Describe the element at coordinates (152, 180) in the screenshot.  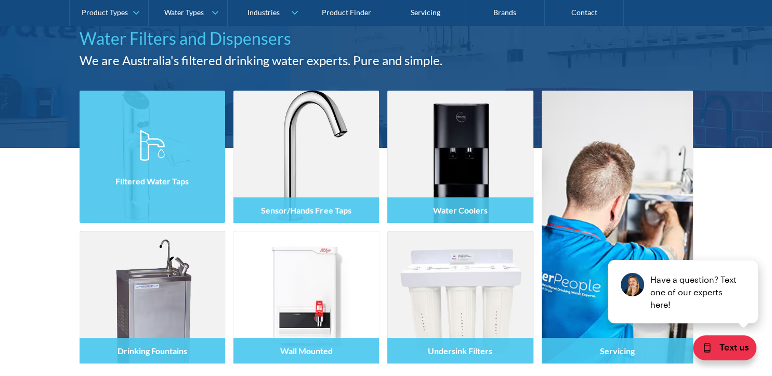
I see `h4: Filtered Water Taps` at that location.